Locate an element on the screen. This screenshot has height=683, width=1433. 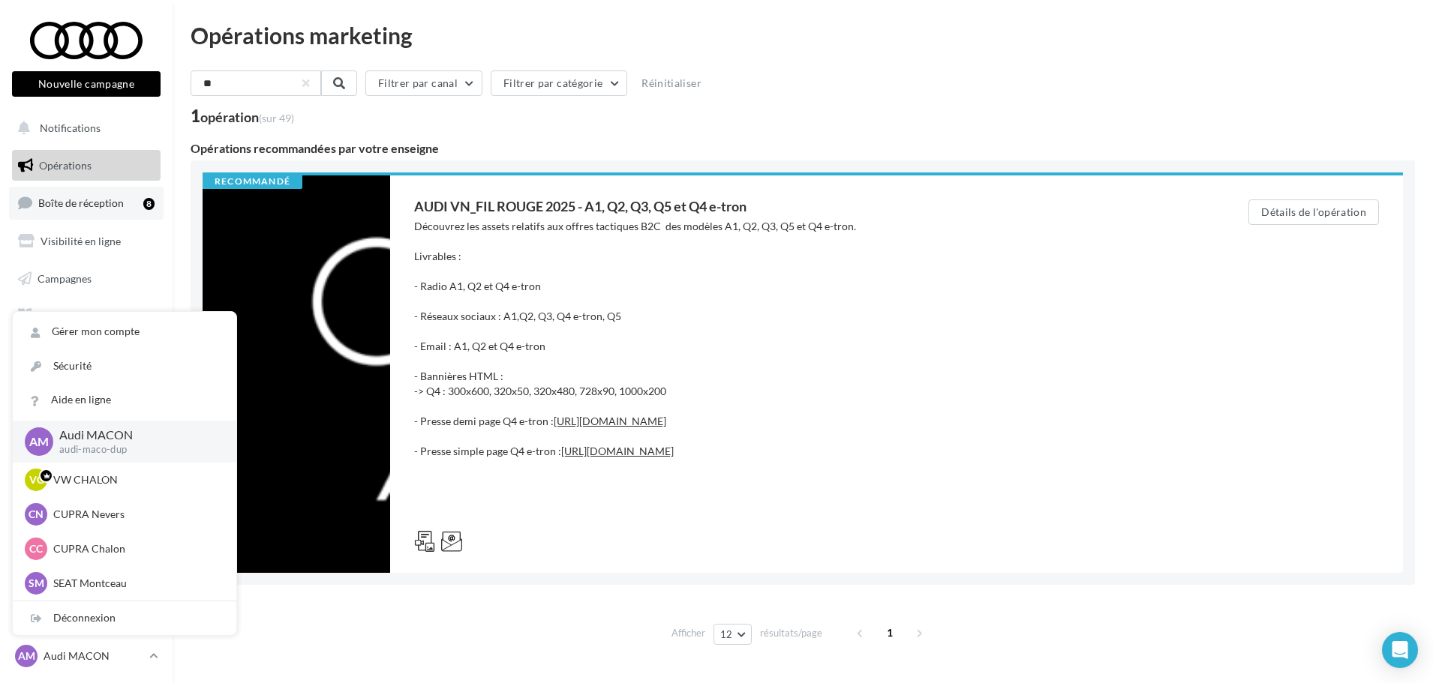
a: AM Audi MACON is located at coordinates (86, 656).